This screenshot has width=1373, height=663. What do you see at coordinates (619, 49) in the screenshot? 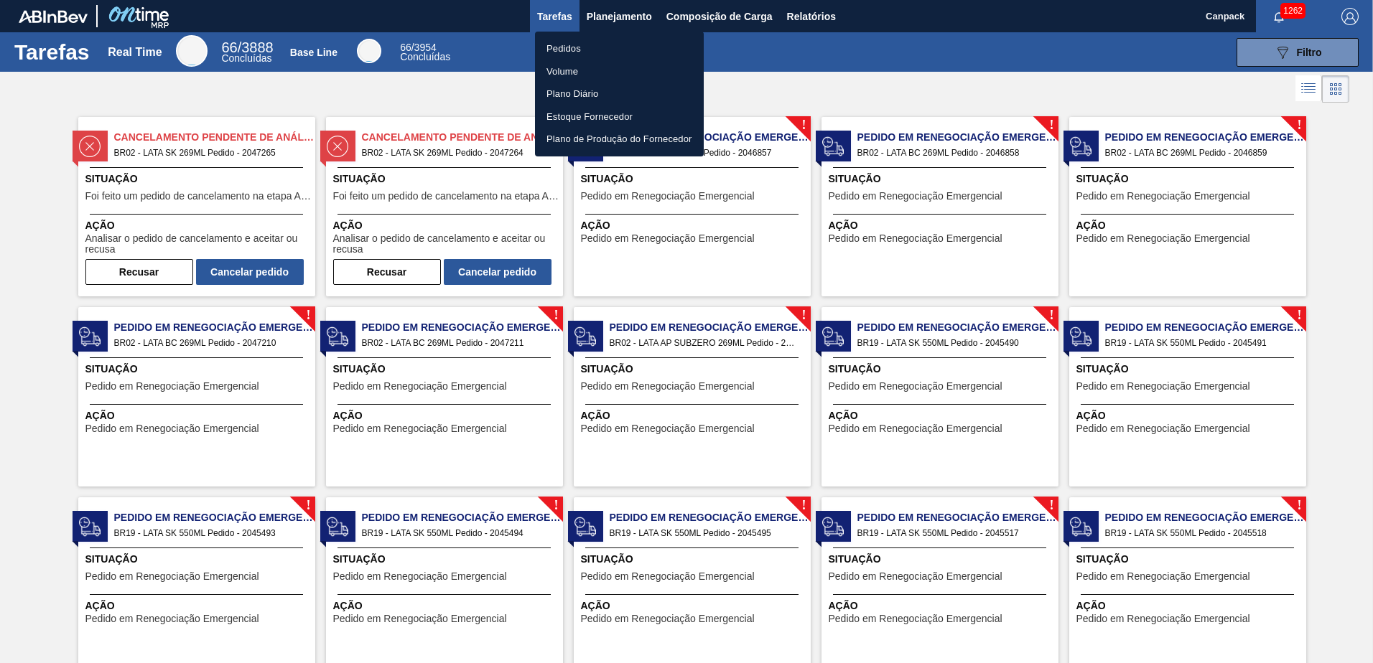
I see `li: Pedidos` at bounding box center [619, 49].